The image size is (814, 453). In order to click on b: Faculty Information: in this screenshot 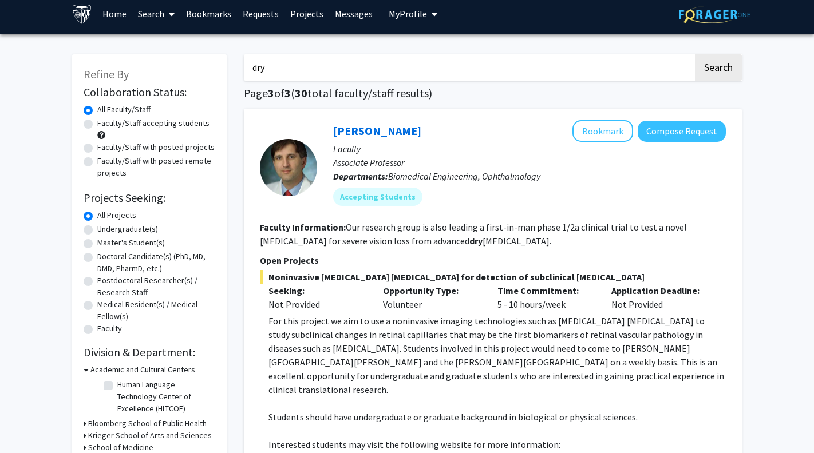, I will do `click(303, 227)`.